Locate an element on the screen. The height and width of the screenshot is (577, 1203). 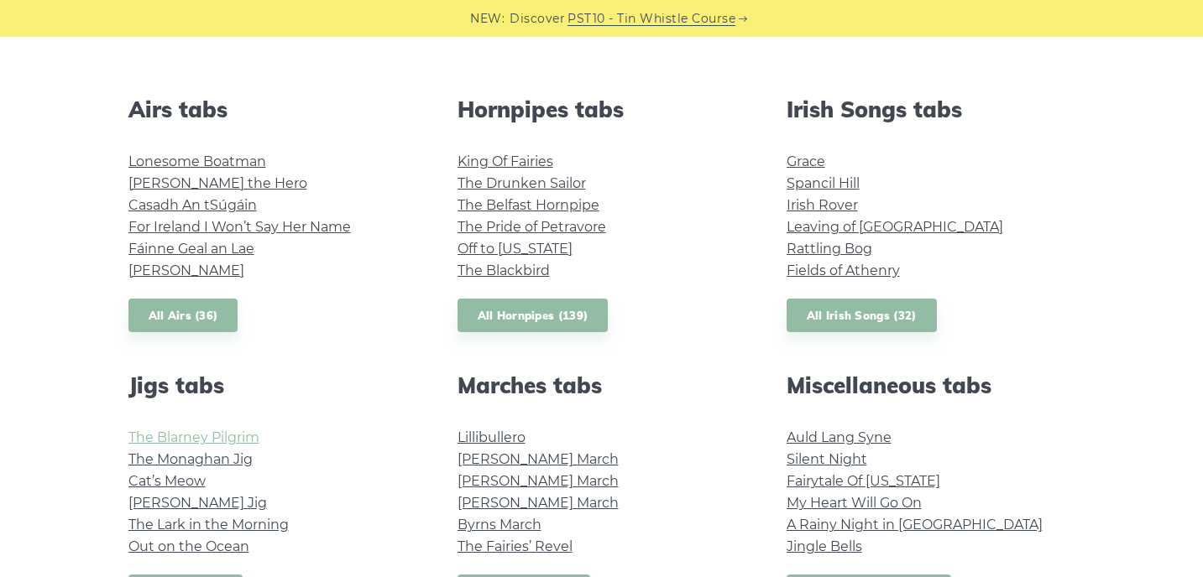
a: The Lark in the Morning is located at coordinates (208, 524).